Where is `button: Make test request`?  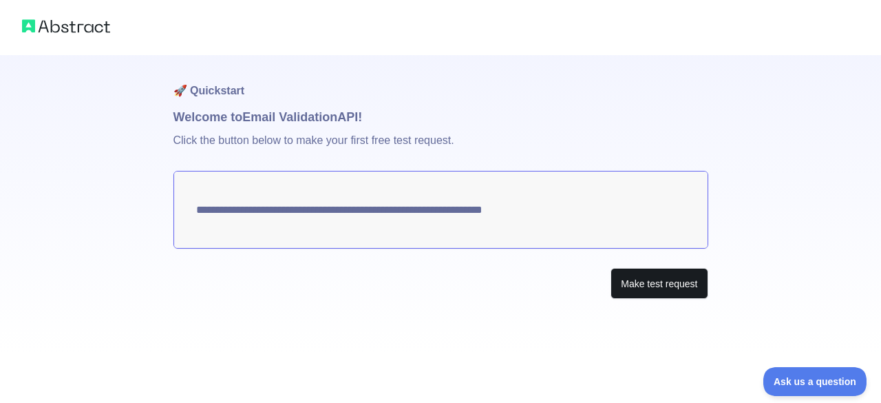
button: Make test request is located at coordinates (659, 283).